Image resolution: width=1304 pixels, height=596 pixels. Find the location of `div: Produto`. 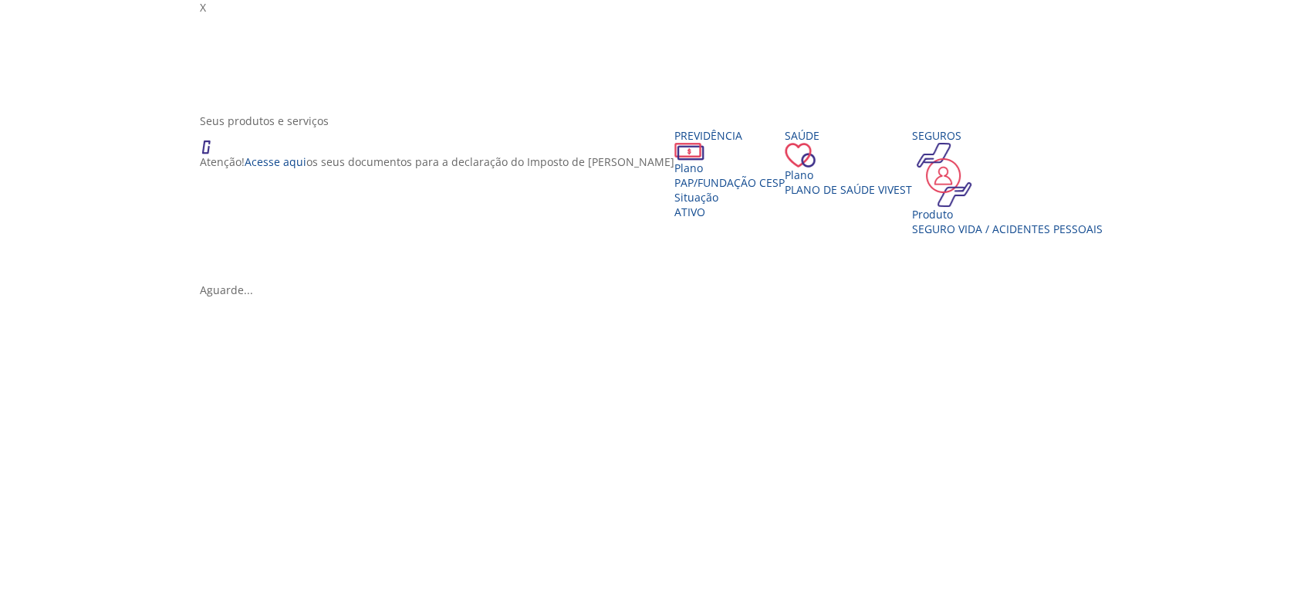

div: Produto is located at coordinates (1007, 214).